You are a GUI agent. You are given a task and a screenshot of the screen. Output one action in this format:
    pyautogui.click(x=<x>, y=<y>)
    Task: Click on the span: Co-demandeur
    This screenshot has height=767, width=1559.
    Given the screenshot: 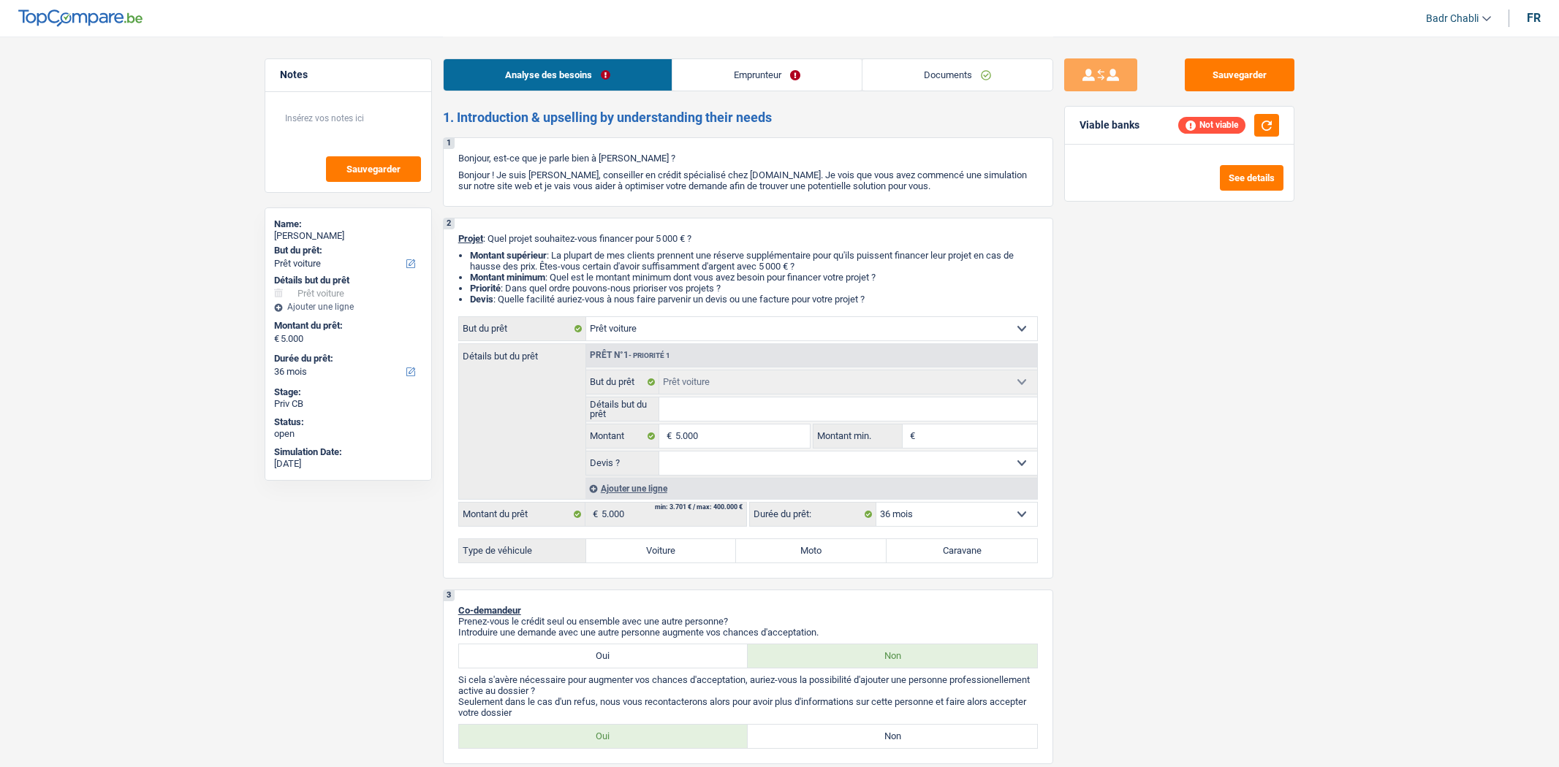 What is the action you would take?
    pyautogui.click(x=490, y=610)
    